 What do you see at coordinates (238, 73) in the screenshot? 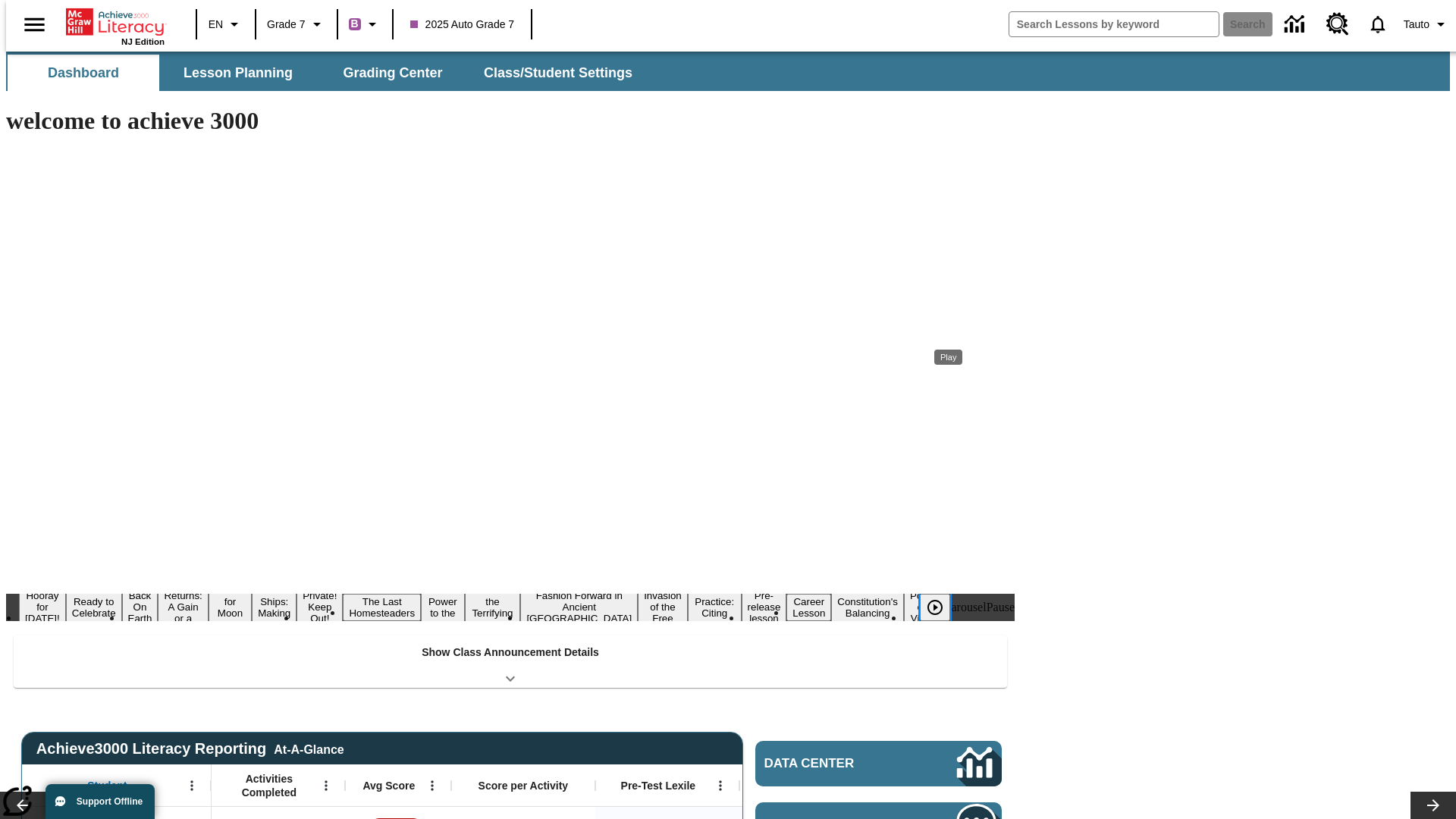
I see `span: Lesson Planning` at bounding box center [238, 73].